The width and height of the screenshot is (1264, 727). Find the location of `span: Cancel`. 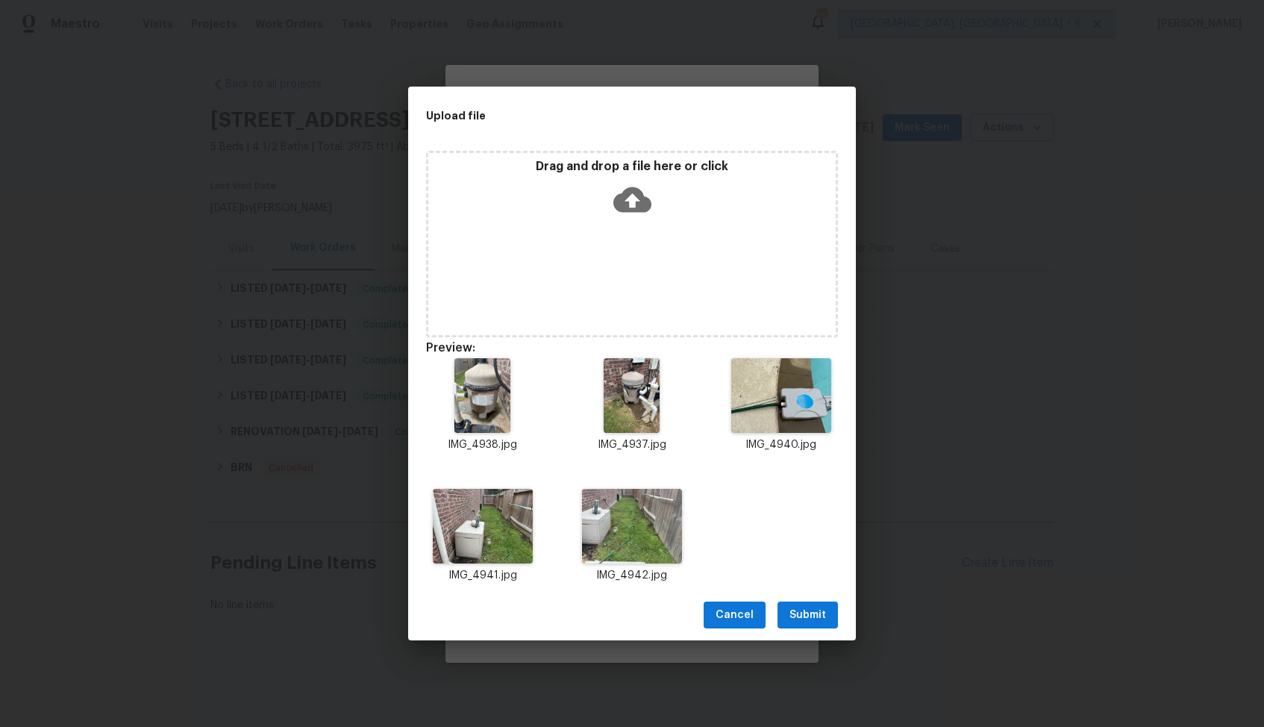

span: Cancel is located at coordinates (734, 615).